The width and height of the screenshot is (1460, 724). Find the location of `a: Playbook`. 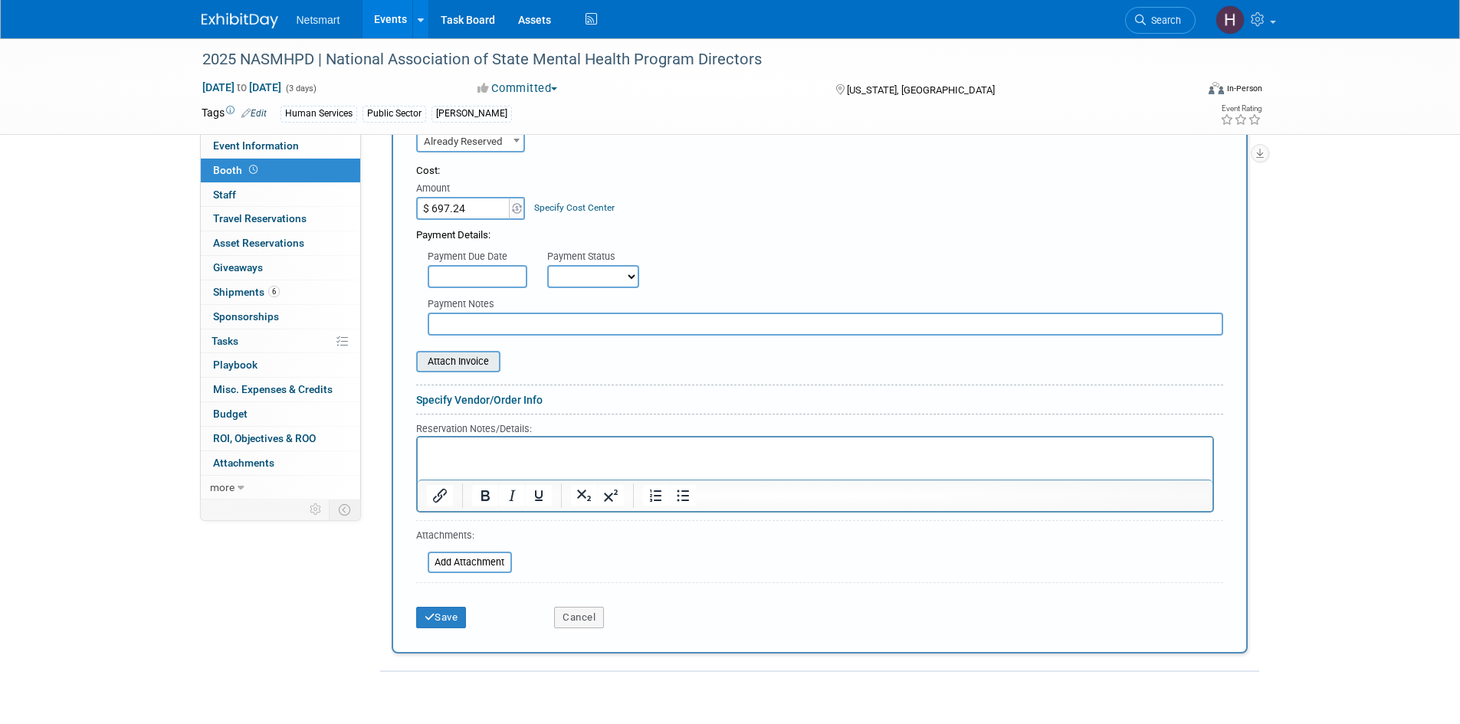

a: Playbook is located at coordinates (281, 365).